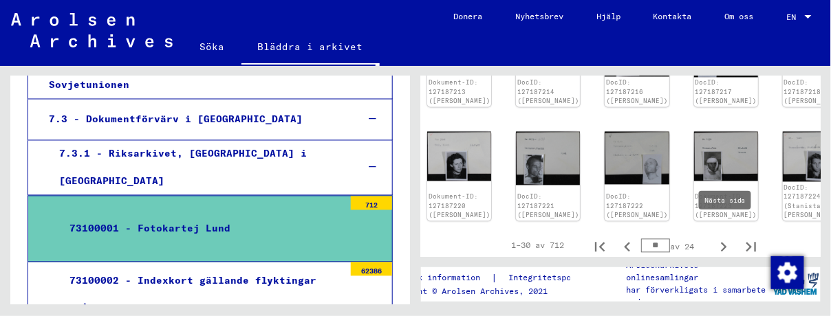 This screenshot has height=316, width=831. Describe the element at coordinates (627, 246) in the screenshot. I see `button: Föregående sida` at that location.